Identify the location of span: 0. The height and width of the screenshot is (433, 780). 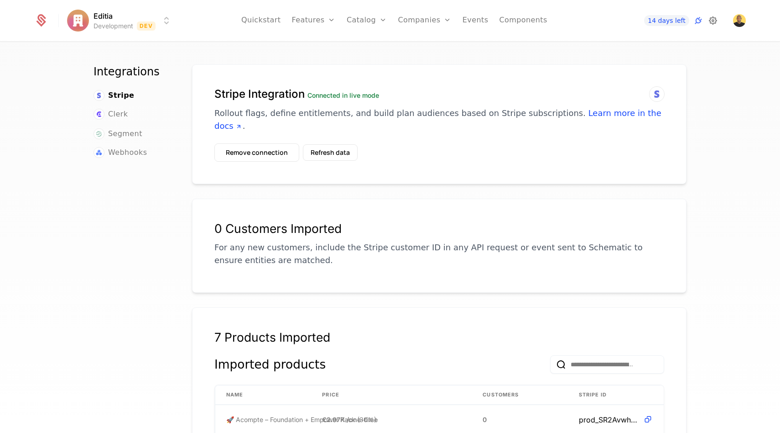
(485, 419).